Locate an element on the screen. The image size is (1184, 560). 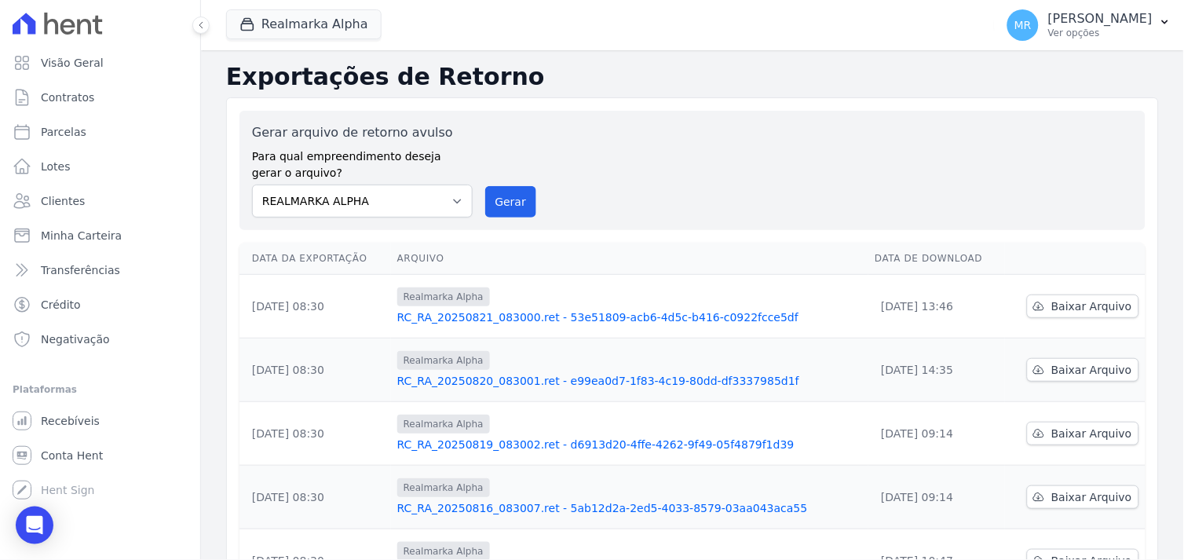
span: Parcelas is located at coordinates (64, 132).